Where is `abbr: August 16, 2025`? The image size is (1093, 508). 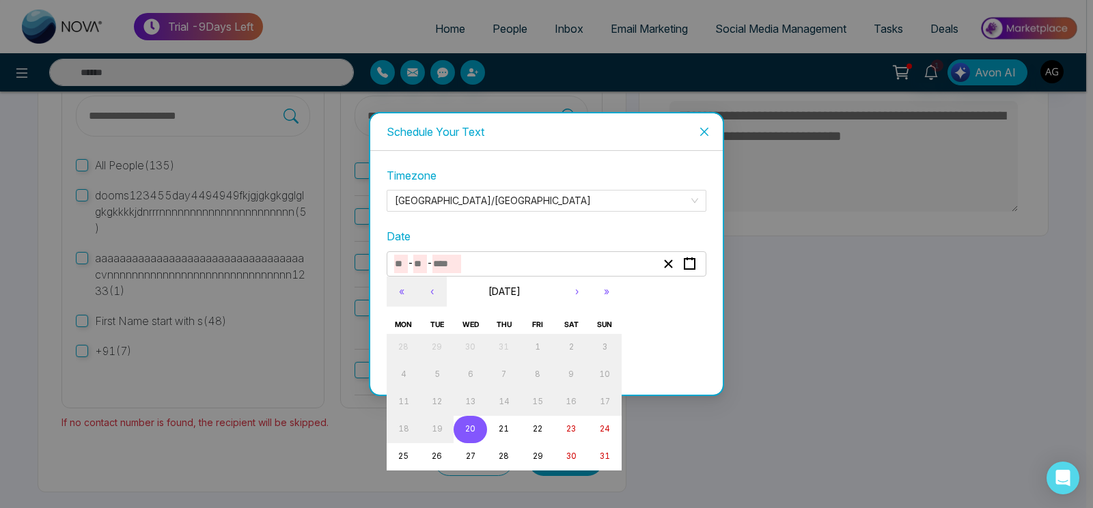
abbr: August 16, 2025 is located at coordinates (571, 402).